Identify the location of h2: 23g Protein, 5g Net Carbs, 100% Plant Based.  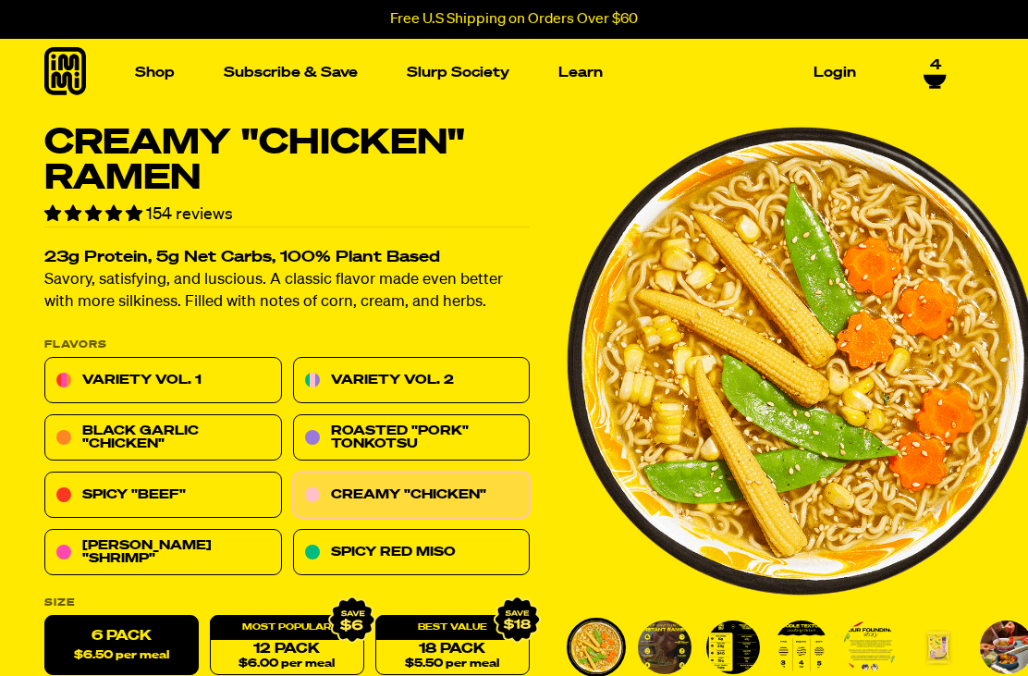
(287, 258).